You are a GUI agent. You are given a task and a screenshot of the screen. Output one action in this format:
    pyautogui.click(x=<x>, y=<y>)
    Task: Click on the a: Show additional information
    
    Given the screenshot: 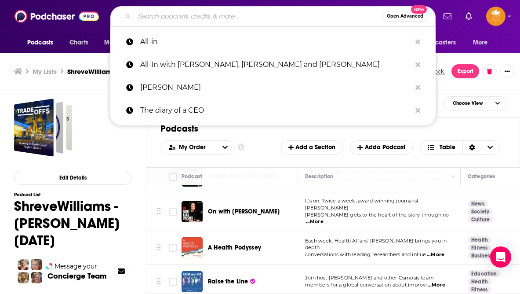 What is the action you would take?
    pyautogui.click(x=241, y=147)
    